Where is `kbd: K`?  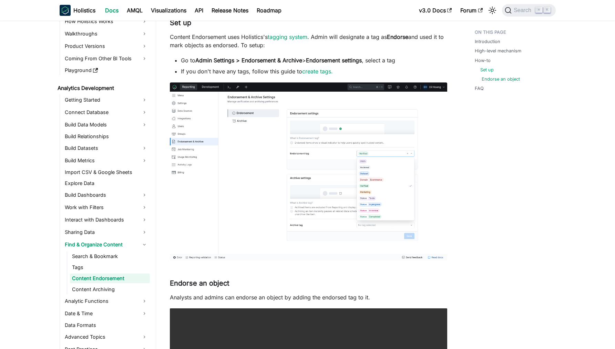 kbd: K is located at coordinates (547, 10).